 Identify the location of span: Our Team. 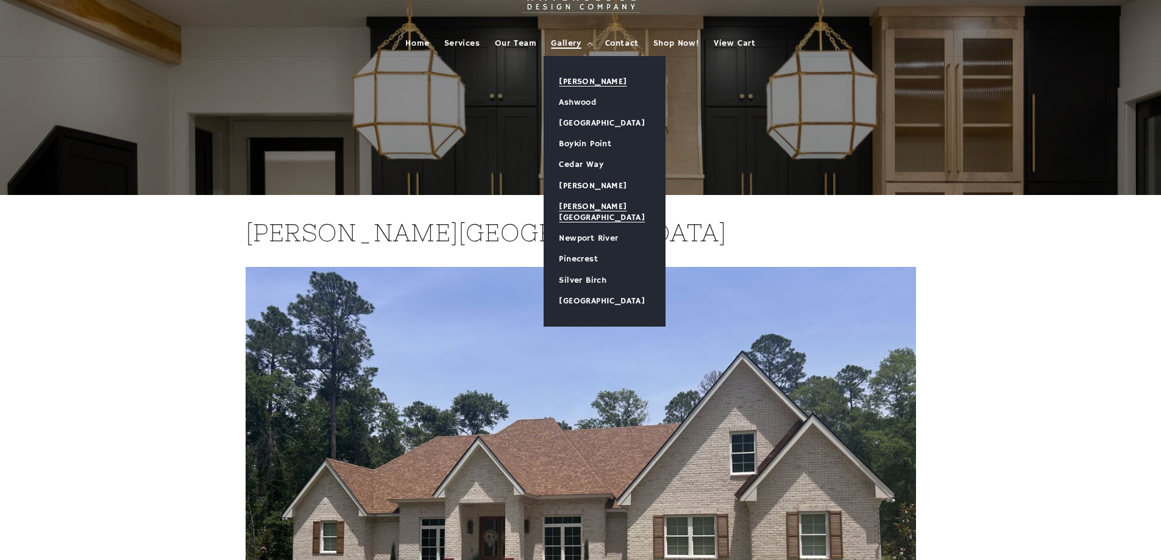
(516, 43).